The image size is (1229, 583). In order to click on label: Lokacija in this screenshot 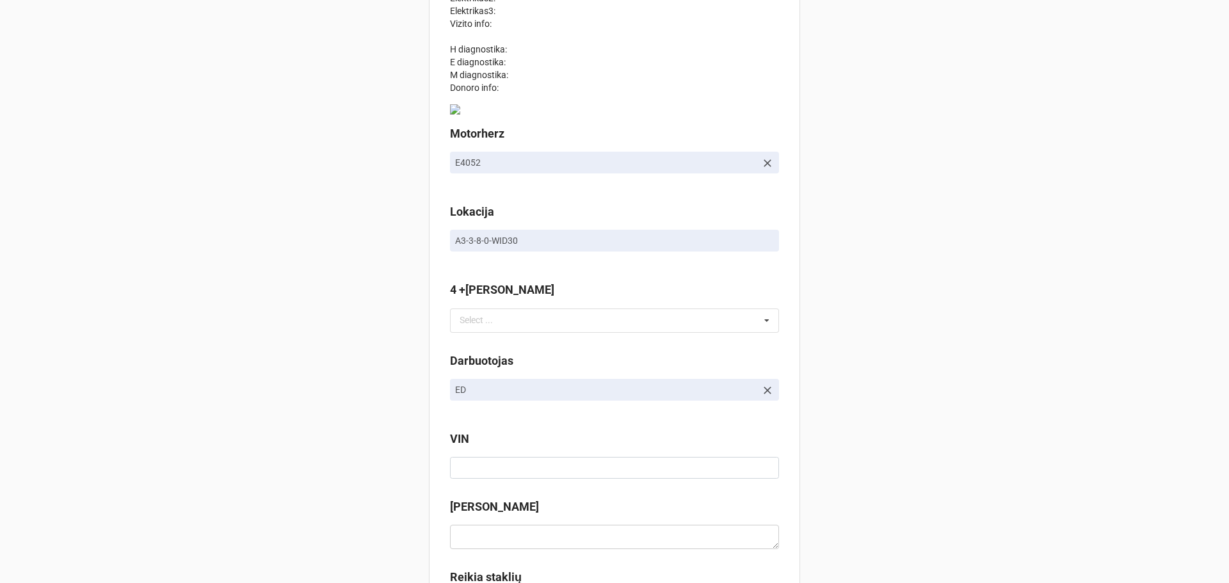, I will do `click(472, 212)`.